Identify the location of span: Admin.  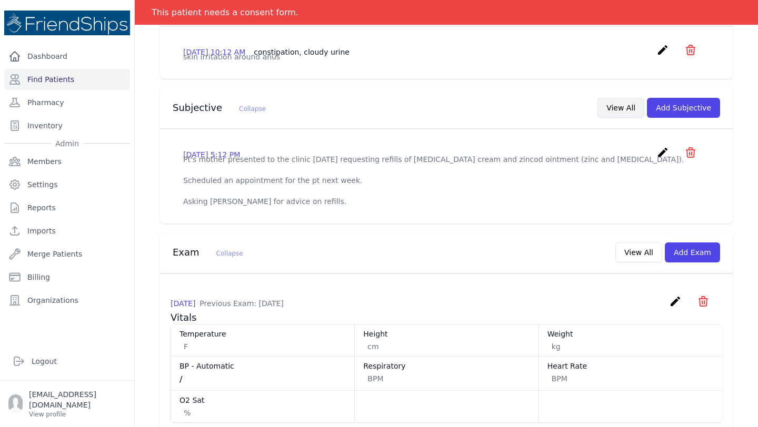
(67, 144).